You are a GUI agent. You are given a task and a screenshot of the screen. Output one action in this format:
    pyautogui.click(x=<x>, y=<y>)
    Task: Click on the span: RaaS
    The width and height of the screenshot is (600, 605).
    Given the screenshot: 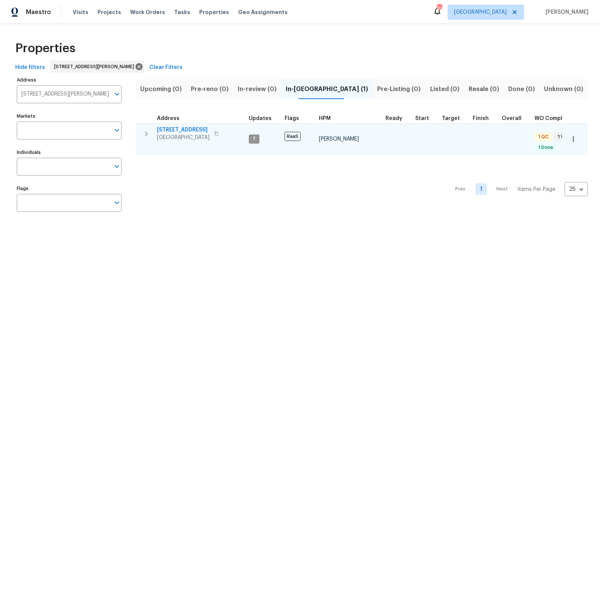 What is the action you would take?
    pyautogui.click(x=293, y=136)
    